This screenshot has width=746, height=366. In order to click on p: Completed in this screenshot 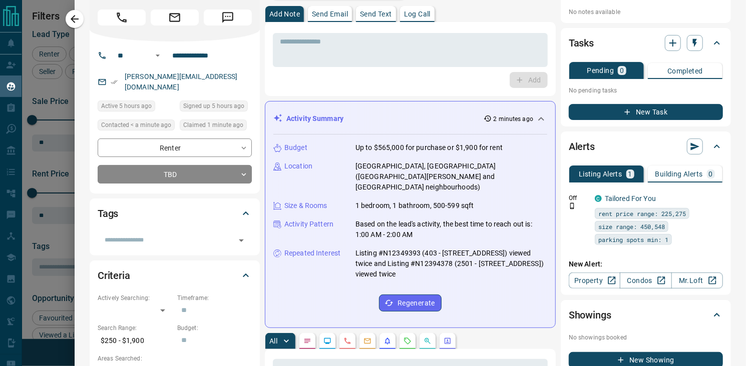, I will do `click(685, 71)`.